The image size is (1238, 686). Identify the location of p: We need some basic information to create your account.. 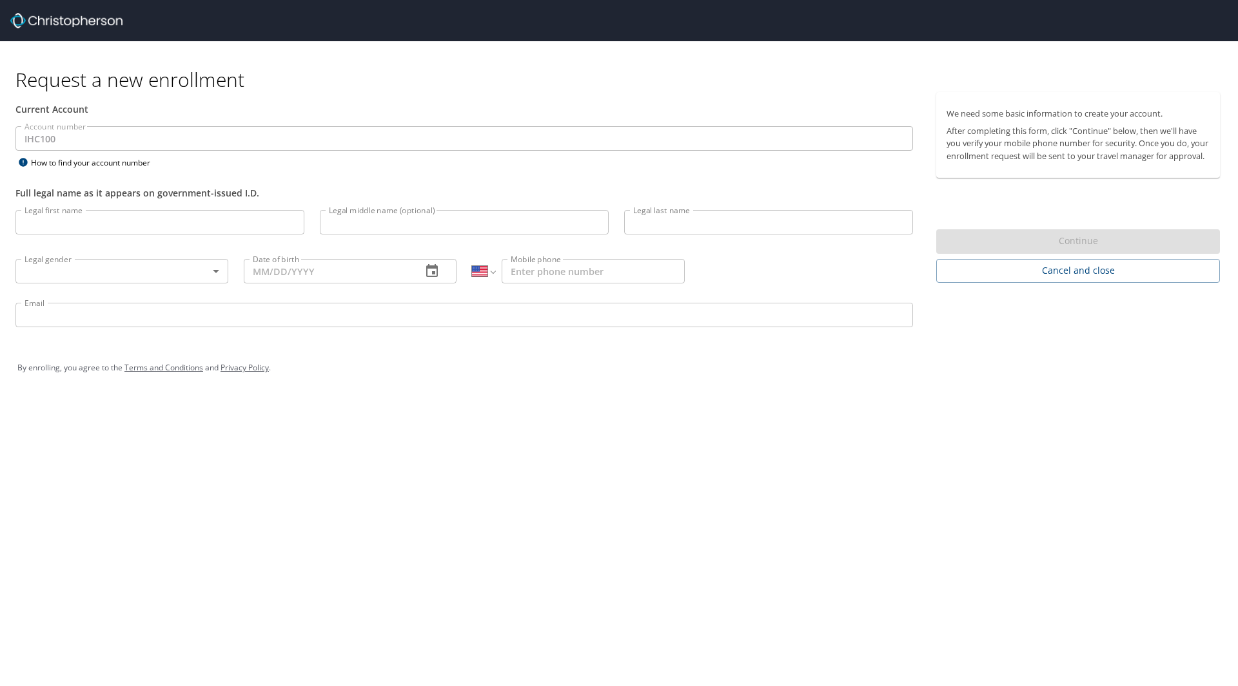
(1078, 113).